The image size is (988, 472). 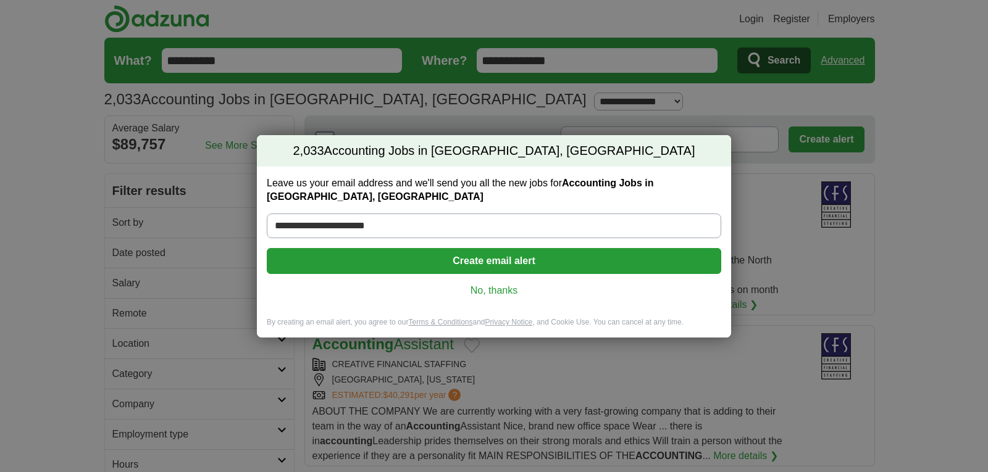 I want to click on label: Leave us your email address and we'll send you all the new jobs for, so click(x=494, y=190).